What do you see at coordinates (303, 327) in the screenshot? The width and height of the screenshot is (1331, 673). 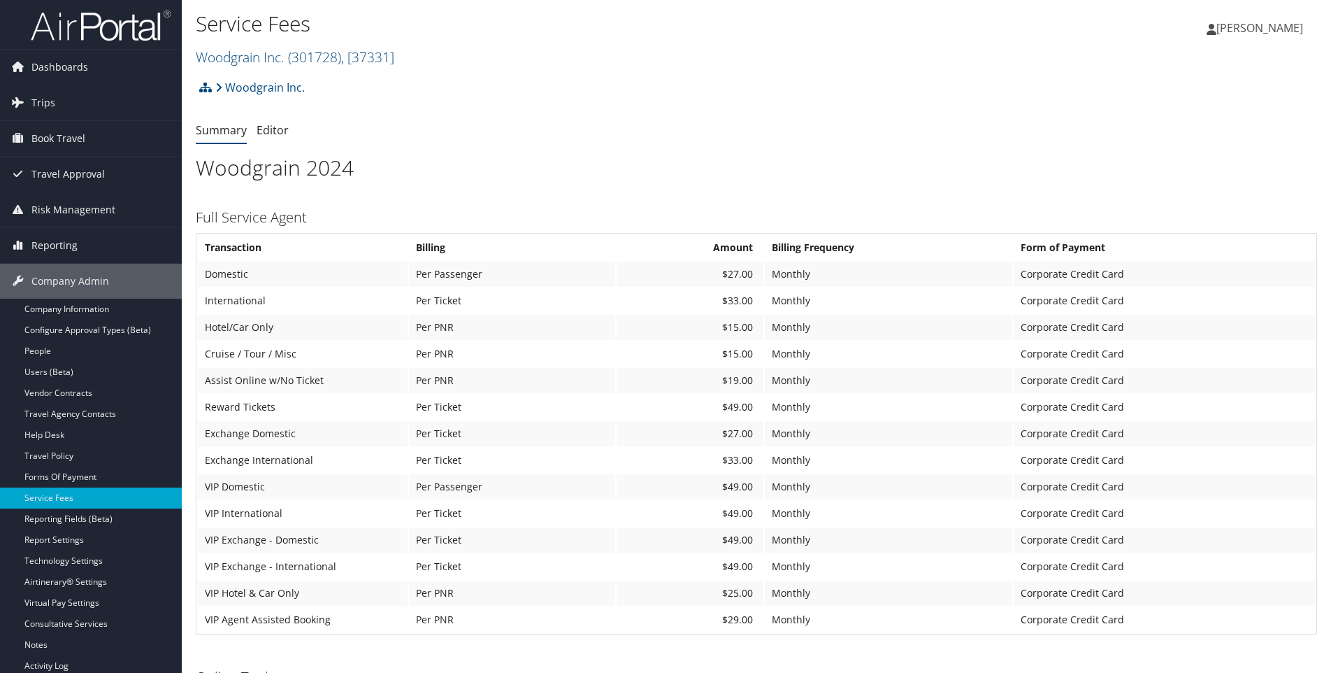 I see `td: Hotel/Car Only` at bounding box center [303, 327].